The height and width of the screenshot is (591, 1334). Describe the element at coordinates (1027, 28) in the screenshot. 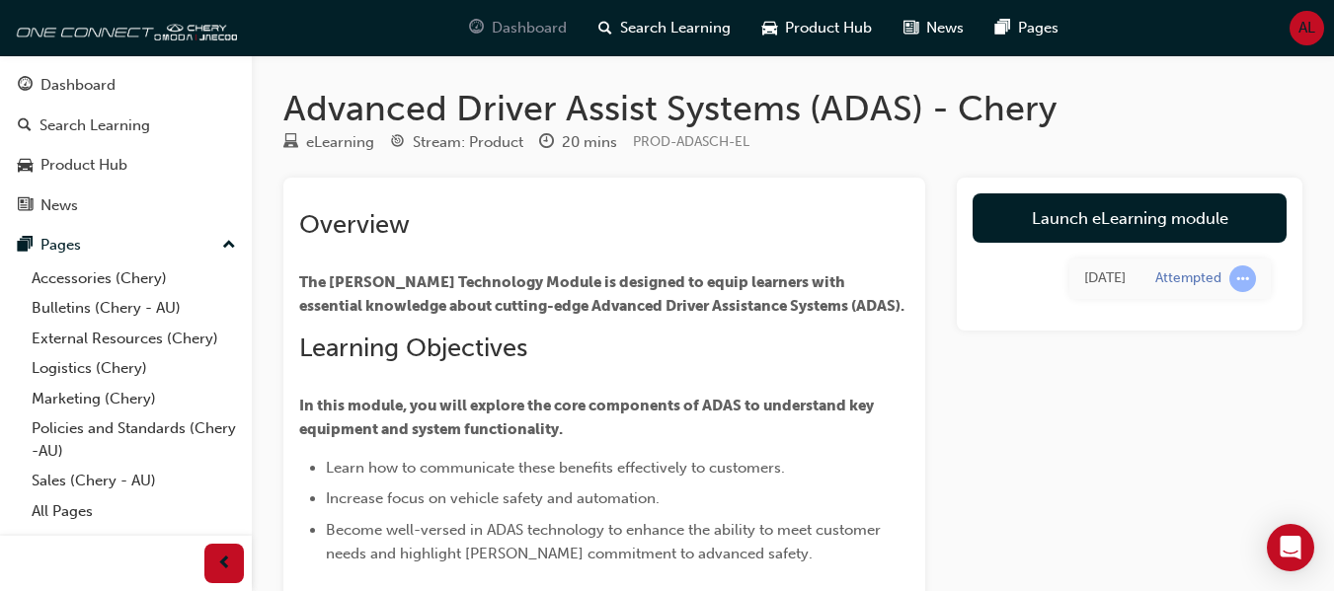

I see `a: pages-iconPages` at that location.